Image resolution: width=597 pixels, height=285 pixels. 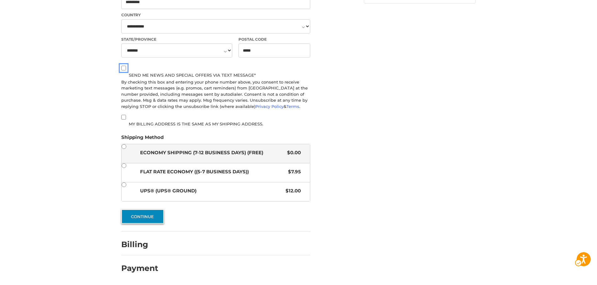 What do you see at coordinates (292, 153) in the screenshot?
I see `span: $0.00` at bounding box center [292, 153].